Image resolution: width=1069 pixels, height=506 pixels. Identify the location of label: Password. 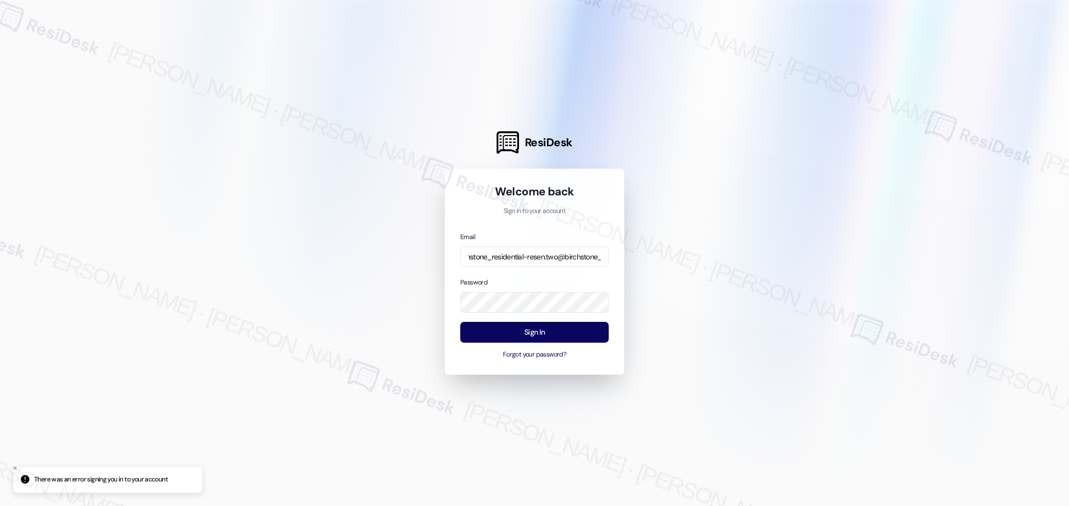
(474, 283).